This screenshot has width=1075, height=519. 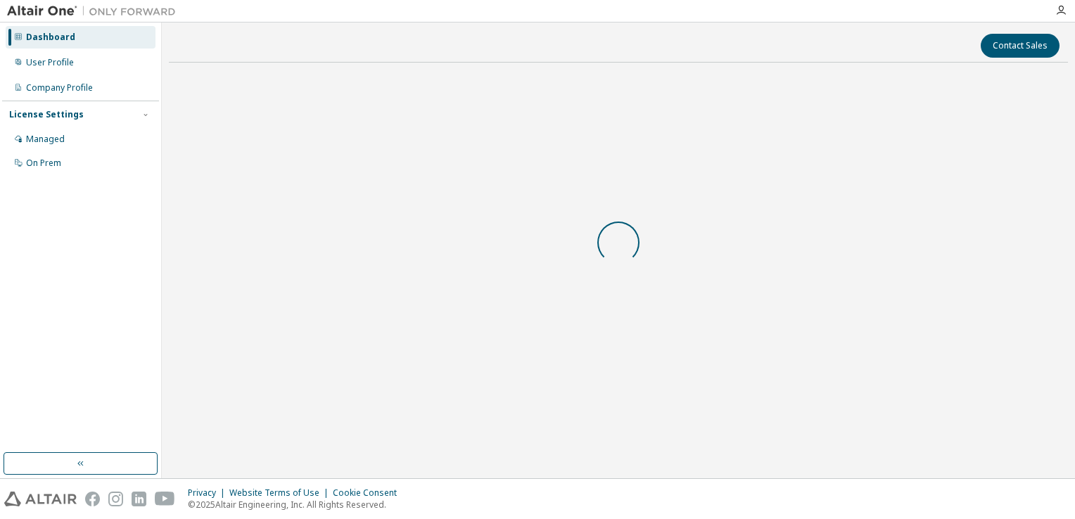 I want to click on div: Dashboard, so click(x=51, y=37).